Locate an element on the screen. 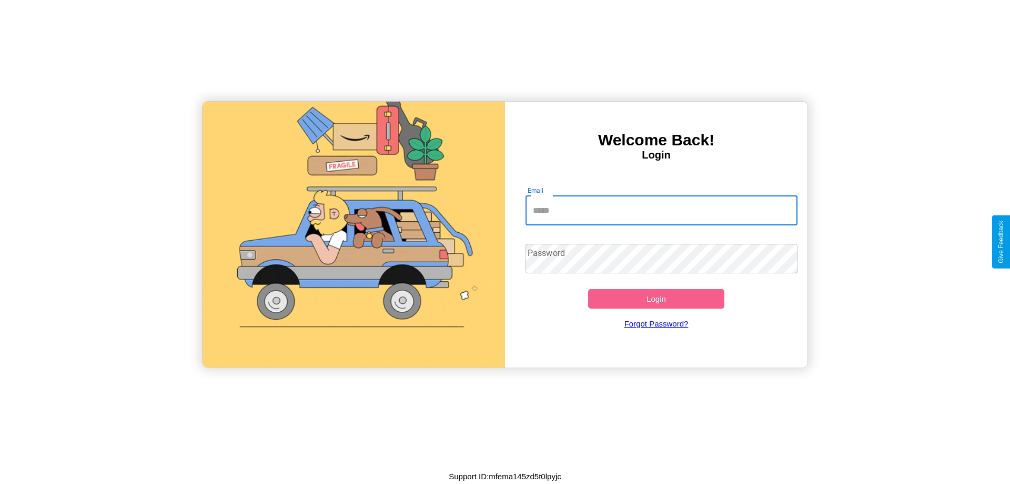  h4: Login is located at coordinates (656, 155).